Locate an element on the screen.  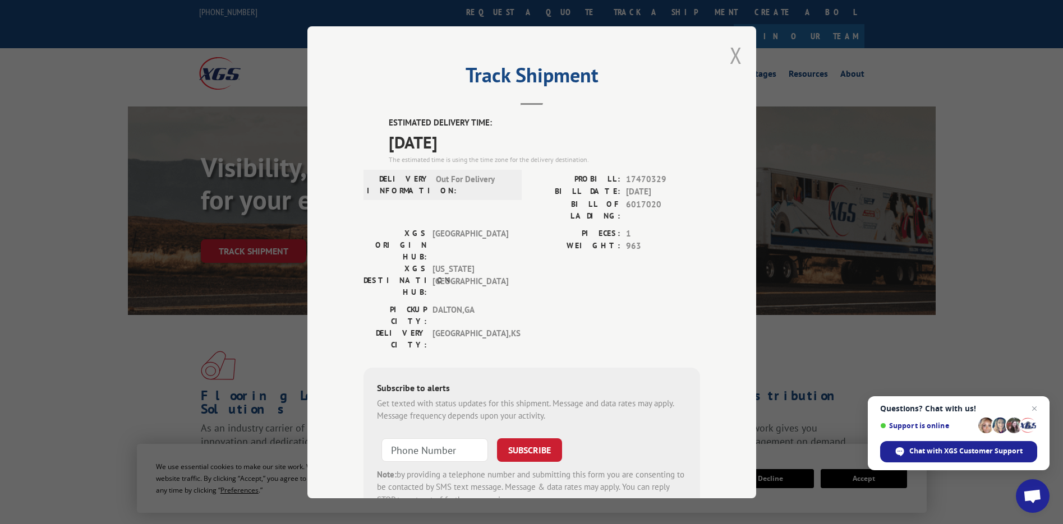
label: PIECES: is located at coordinates (576, 233).